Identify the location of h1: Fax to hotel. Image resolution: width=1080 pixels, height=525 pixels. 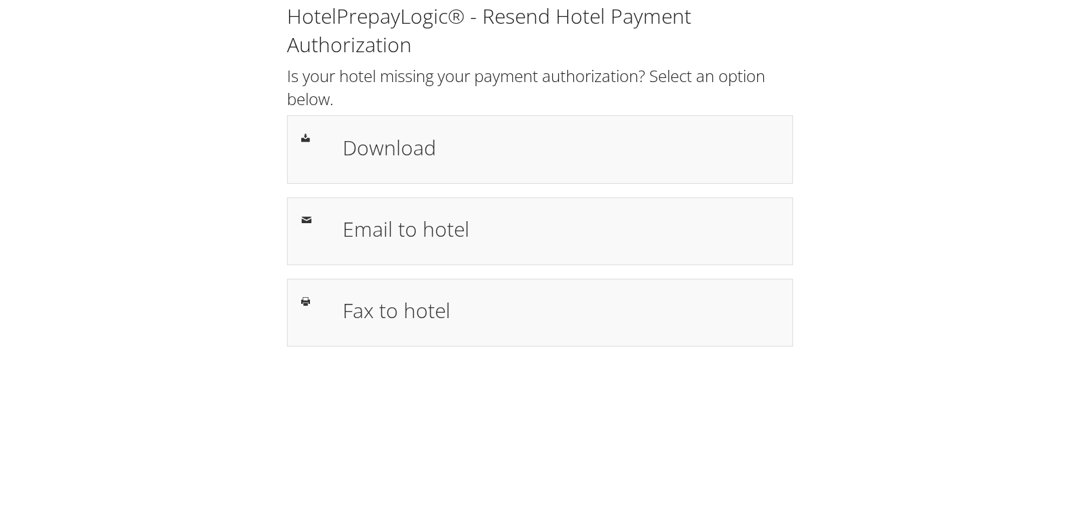
(561, 310).